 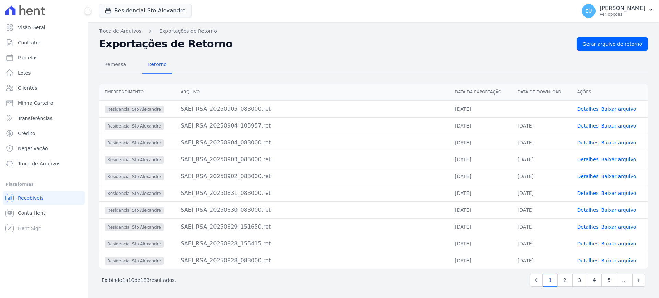 What do you see at coordinates (312, 159) in the screenshot?
I see `div: SAEI_RSA_20250903_083000.ret` at bounding box center [312, 159].